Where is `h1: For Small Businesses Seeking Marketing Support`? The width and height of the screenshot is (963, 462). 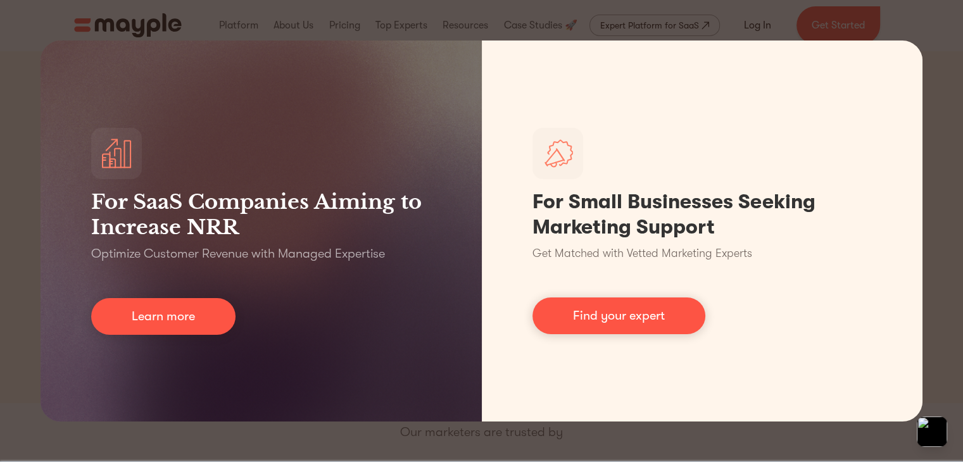 h1: For Small Businesses Seeking Marketing Support is located at coordinates (702, 215).